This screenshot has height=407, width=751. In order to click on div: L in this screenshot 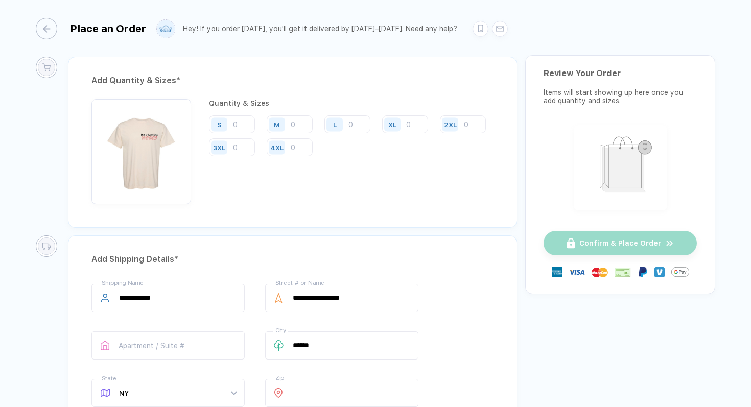, I will do `click(335, 124)`.